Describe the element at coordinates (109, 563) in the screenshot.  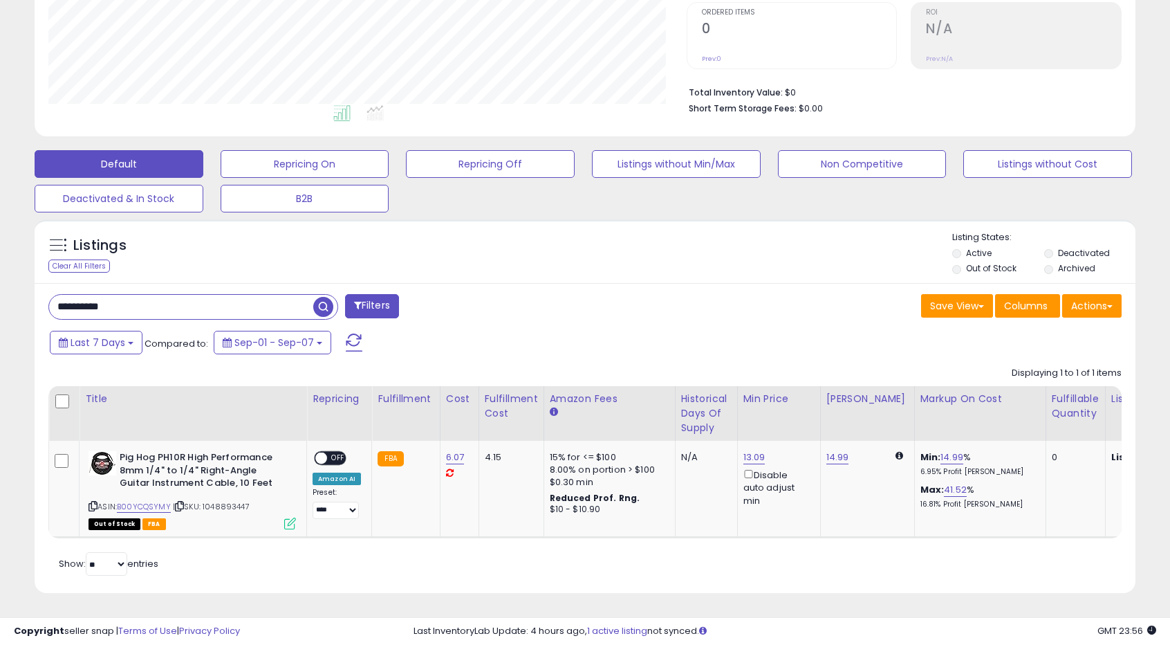
I see `span: Show: entries` at that location.